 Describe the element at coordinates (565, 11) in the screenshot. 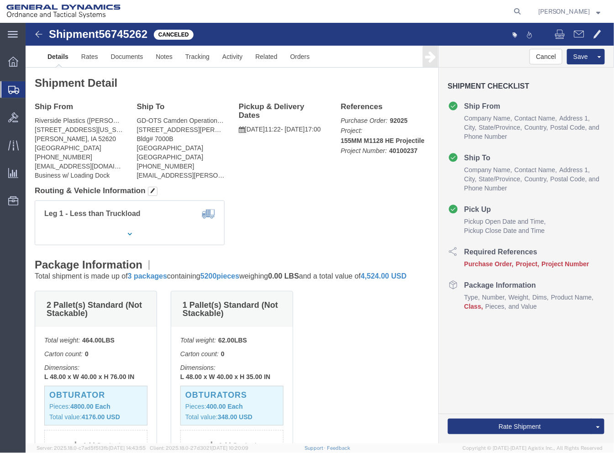

I see `span: Karen Monarch` at that location.